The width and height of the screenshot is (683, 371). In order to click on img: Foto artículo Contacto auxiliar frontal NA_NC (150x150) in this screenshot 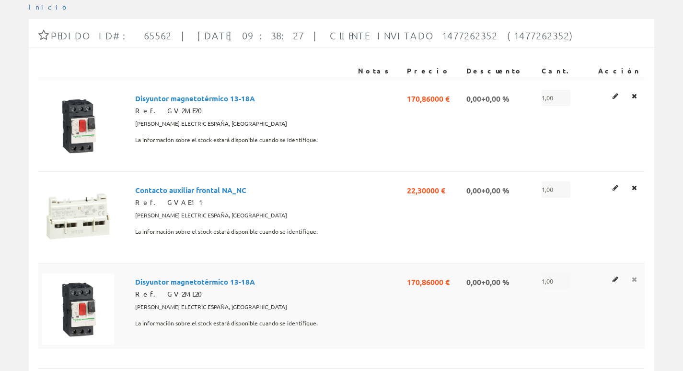, I will do `click(78, 217)`.